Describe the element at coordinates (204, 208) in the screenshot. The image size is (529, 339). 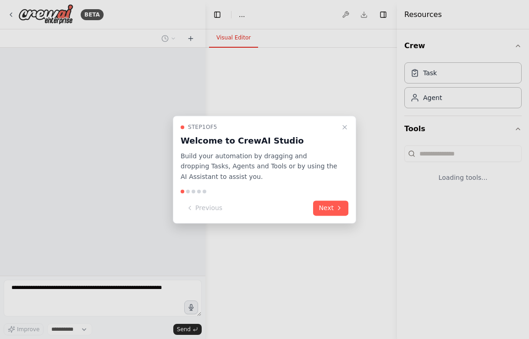
I see `button: Previous` at that location.